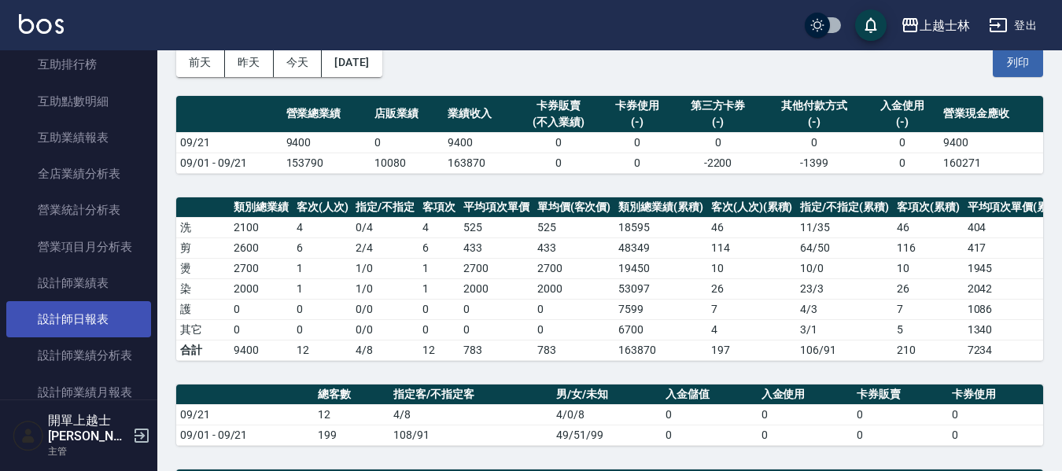 The image size is (1062, 471). I want to click on button: 登出, so click(1013, 25).